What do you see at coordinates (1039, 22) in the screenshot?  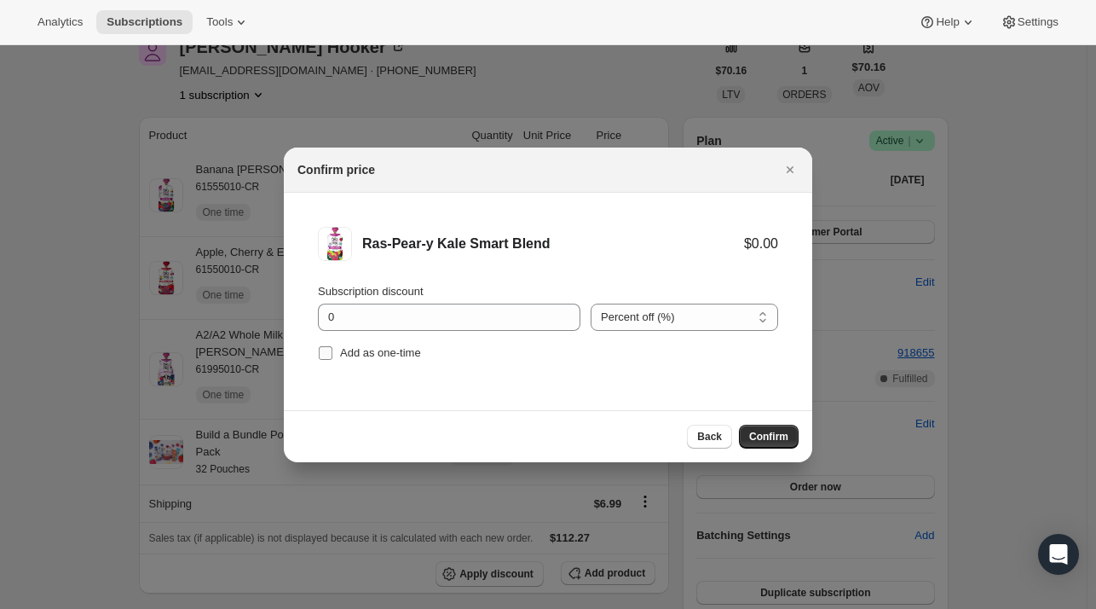 I see `span: Settings` at bounding box center [1039, 22].